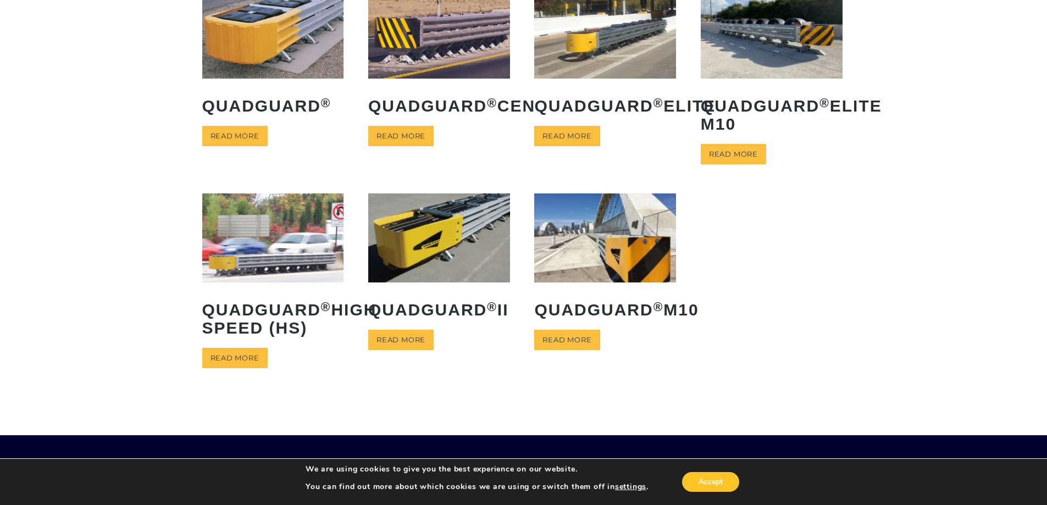 The height and width of the screenshot is (505, 1047). Describe the element at coordinates (401, 340) in the screenshot. I see `a: Read more about “QuadGuard® II”` at that location.